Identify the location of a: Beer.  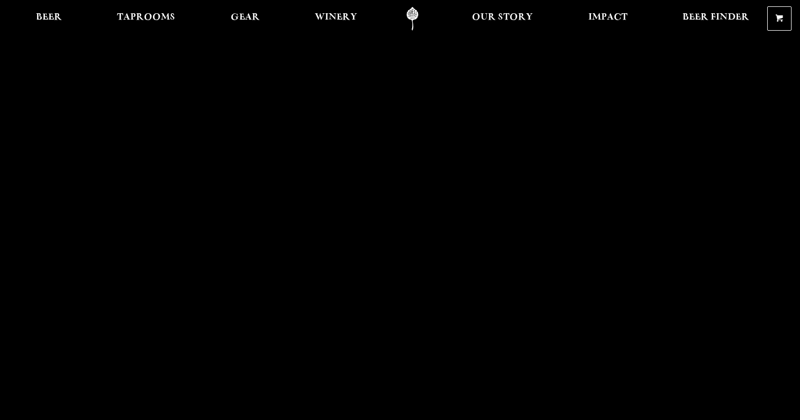
(49, 19).